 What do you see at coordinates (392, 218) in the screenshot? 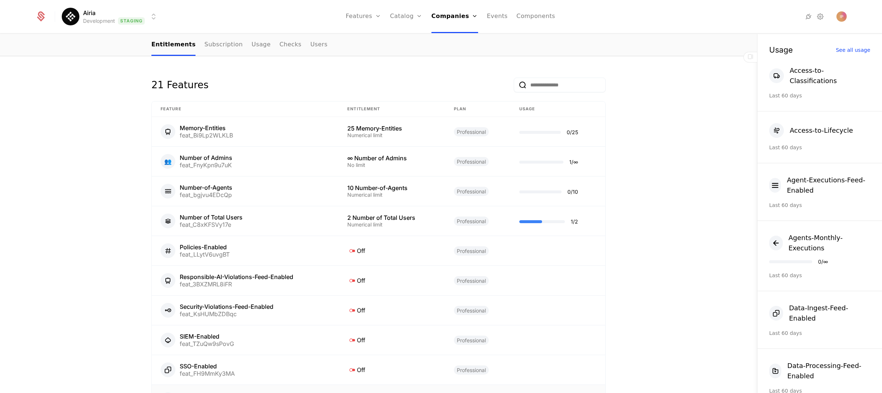
I see `div: 2 Number of Total Users` at bounding box center [392, 218].